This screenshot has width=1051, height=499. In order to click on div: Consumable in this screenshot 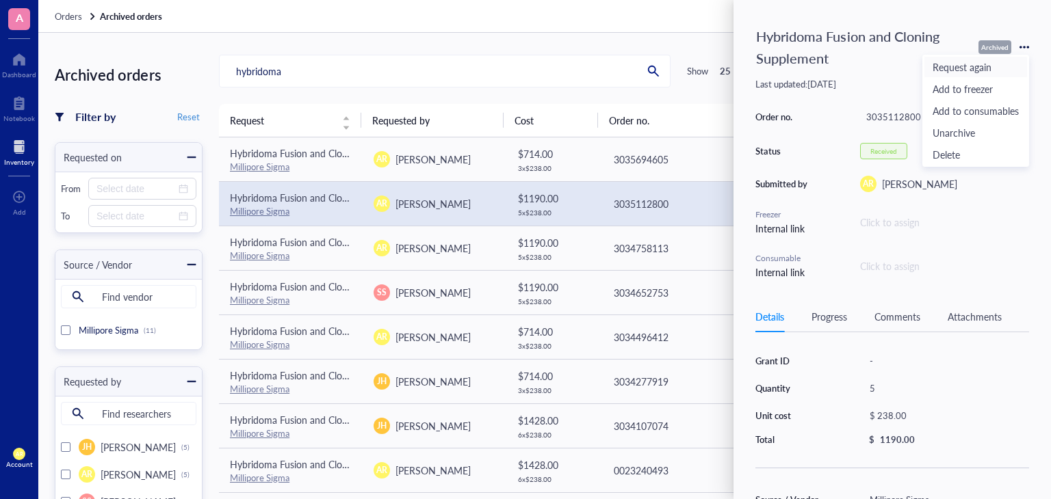, I will do `click(783, 259)`.